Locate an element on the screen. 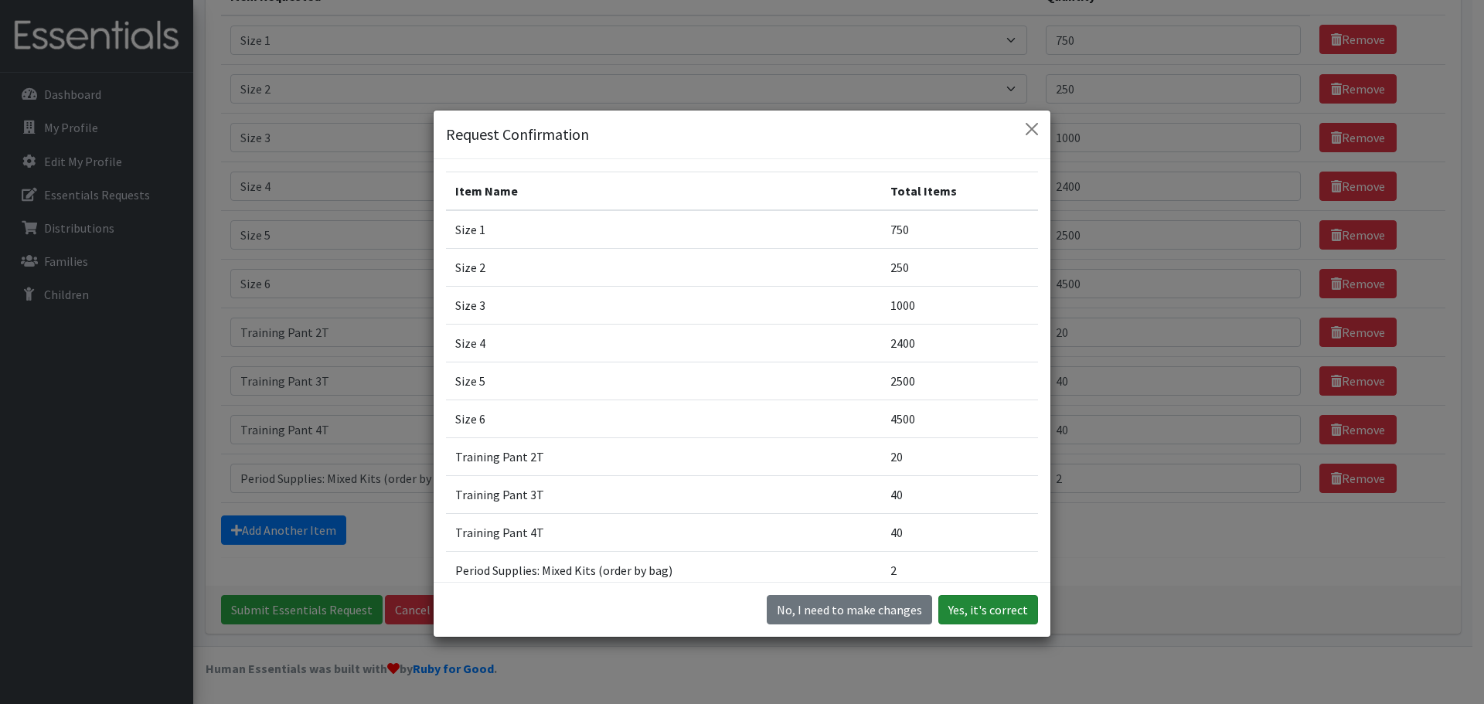  td: 20 is located at coordinates (959, 457).